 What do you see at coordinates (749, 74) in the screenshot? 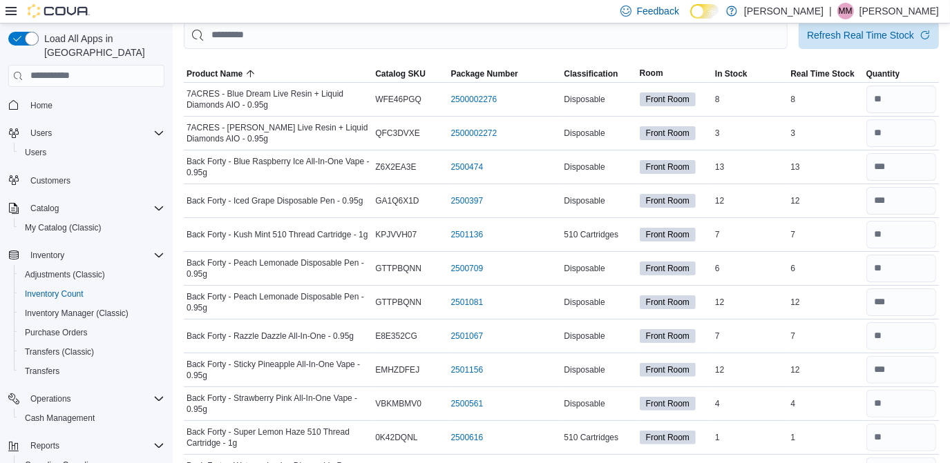
I see `button: In Stock` at bounding box center [749, 74].